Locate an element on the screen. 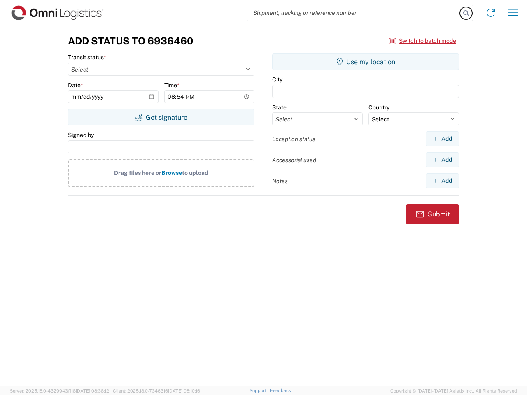 The height and width of the screenshot is (395, 527). label: Country is located at coordinates (379, 107).